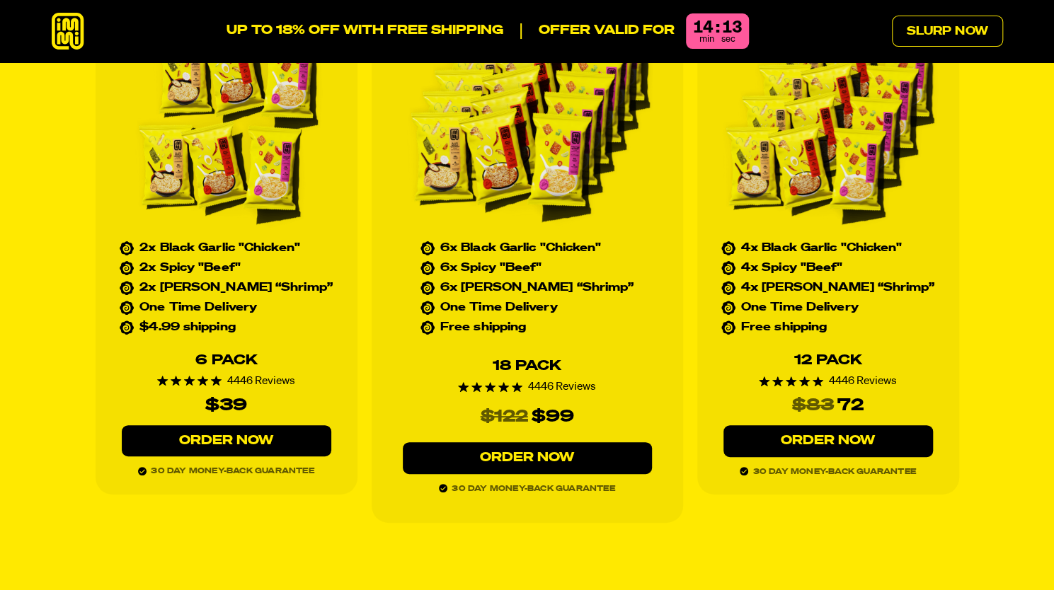 This screenshot has width=1054, height=590. I want to click on s: $83, so click(813, 406).